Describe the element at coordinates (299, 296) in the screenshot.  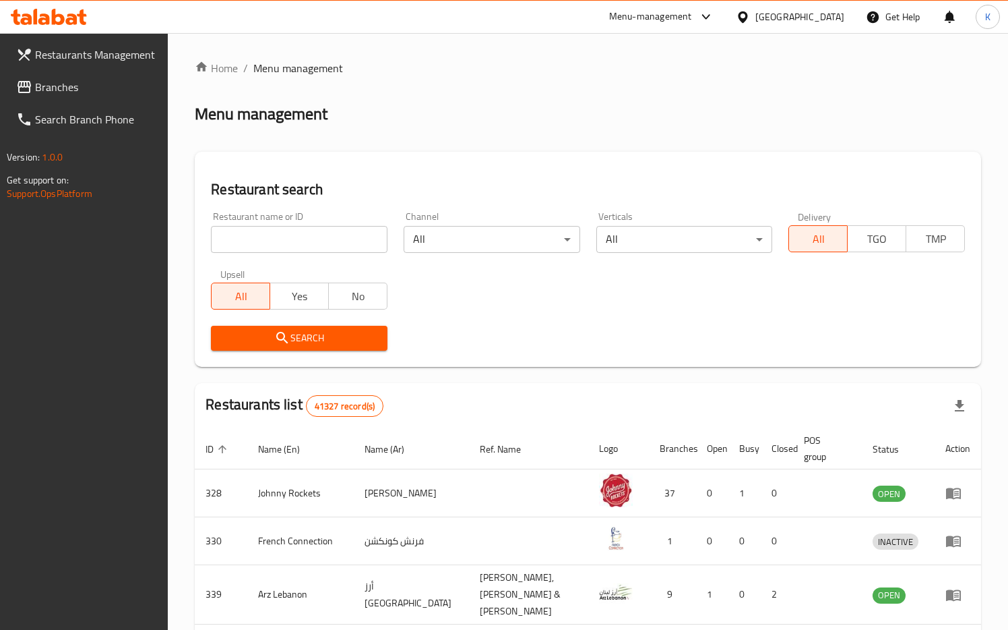
I see `button: Yes` at that location.